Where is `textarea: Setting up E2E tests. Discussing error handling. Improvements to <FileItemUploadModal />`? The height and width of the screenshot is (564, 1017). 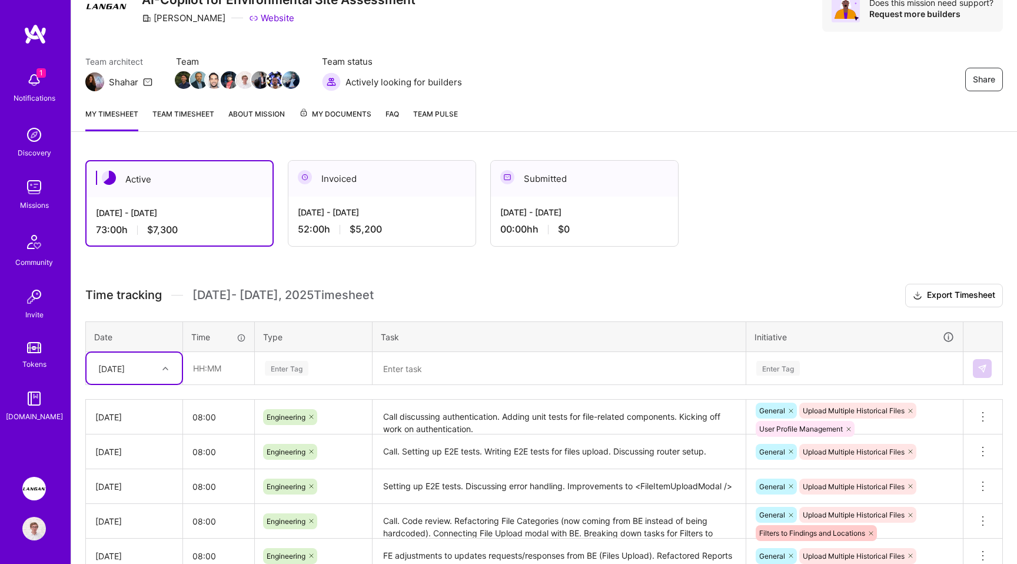 textarea: Setting up E2E tests. Discussing error handling. Improvements to <FileItemUploadModal /> is located at coordinates (559, 486).